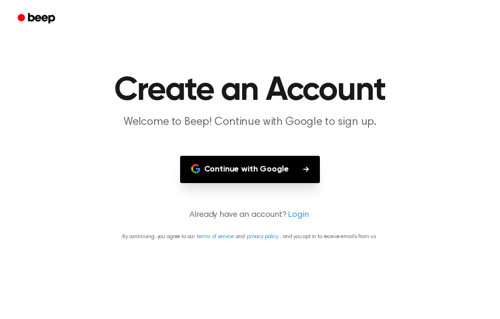 The width and height of the screenshot is (500, 319). I want to click on a: Beep, so click(37, 19).